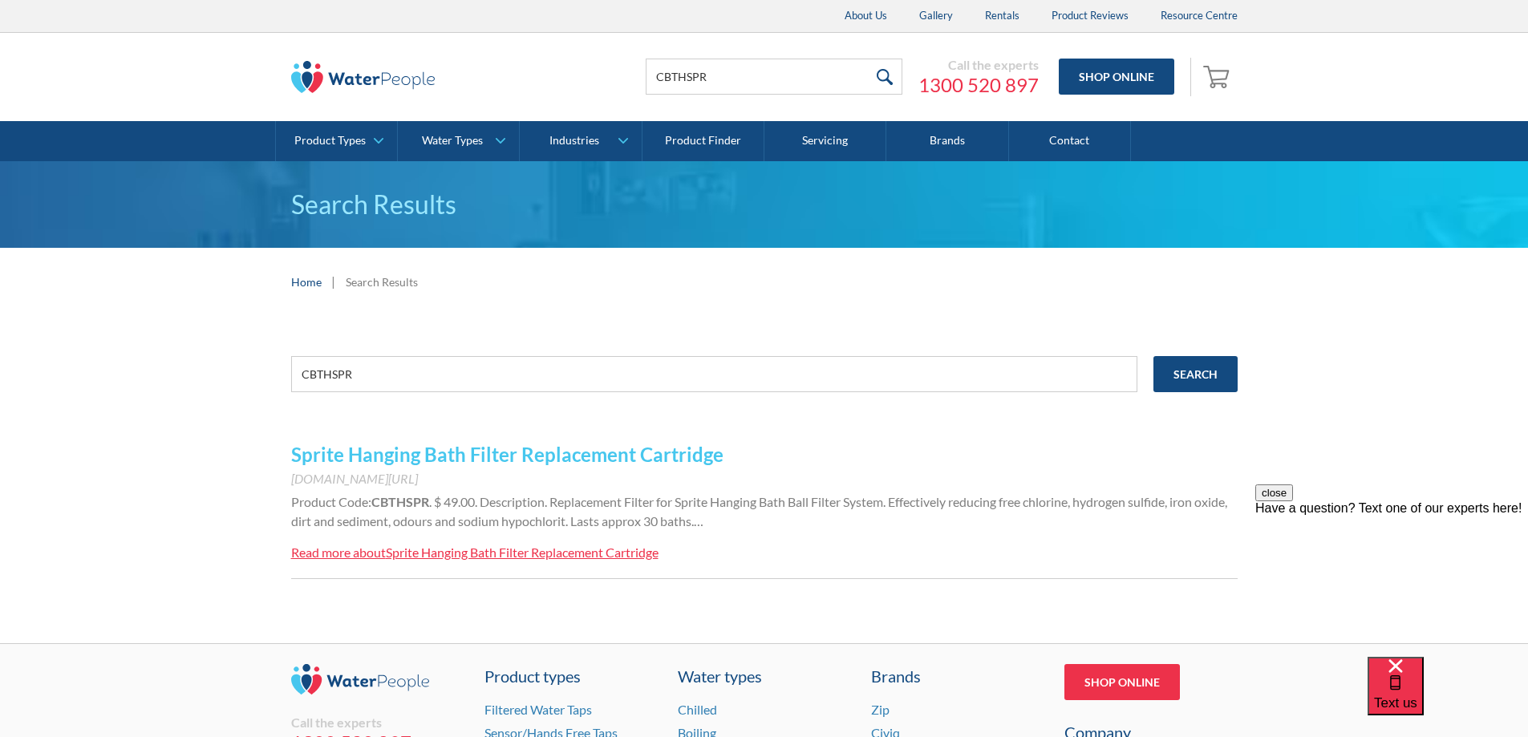 Image resolution: width=1528 pixels, height=737 pixels. I want to click on a: Industries, so click(580, 141).